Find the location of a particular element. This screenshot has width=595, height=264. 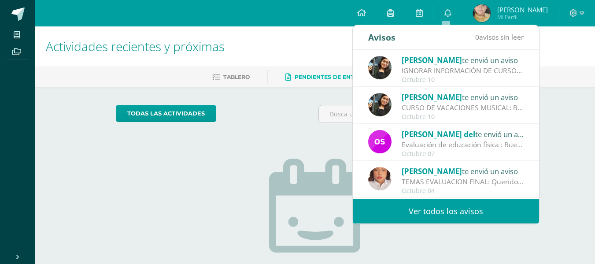

span: Mi Perfil is located at coordinates (523, 17).